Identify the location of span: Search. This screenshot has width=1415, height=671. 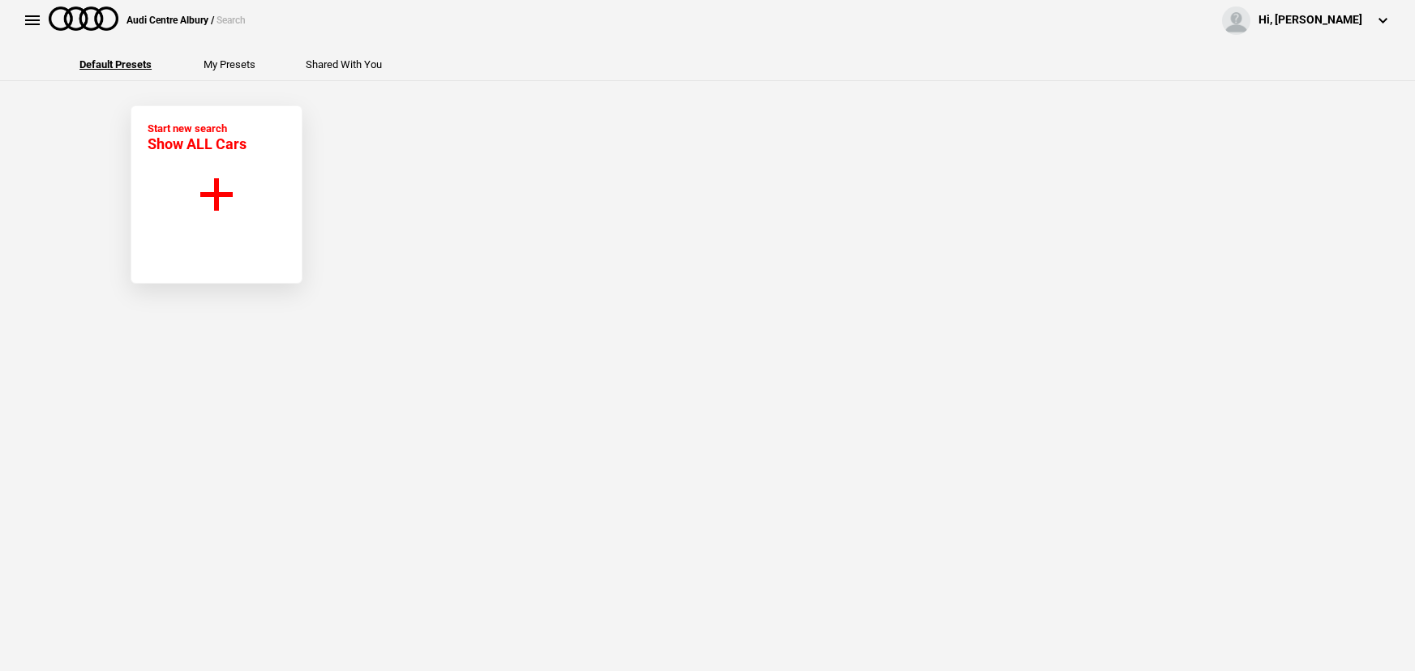
(231, 20).